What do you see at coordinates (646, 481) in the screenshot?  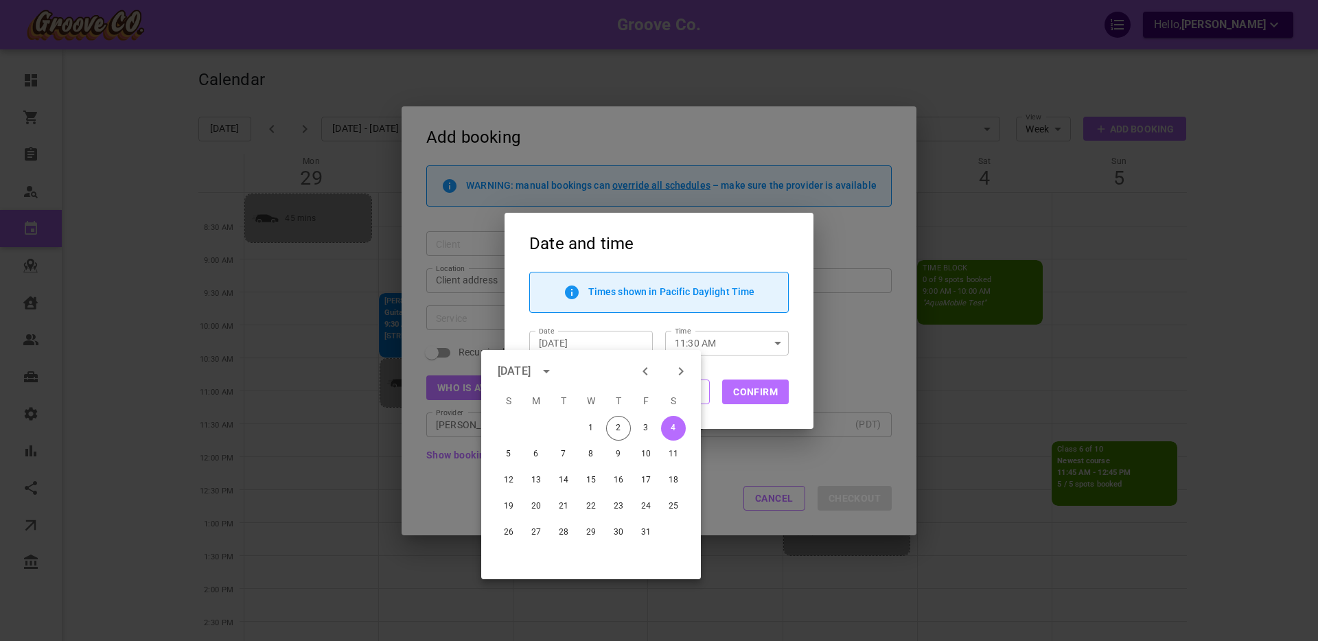 I see `button: 17` at bounding box center [646, 481].